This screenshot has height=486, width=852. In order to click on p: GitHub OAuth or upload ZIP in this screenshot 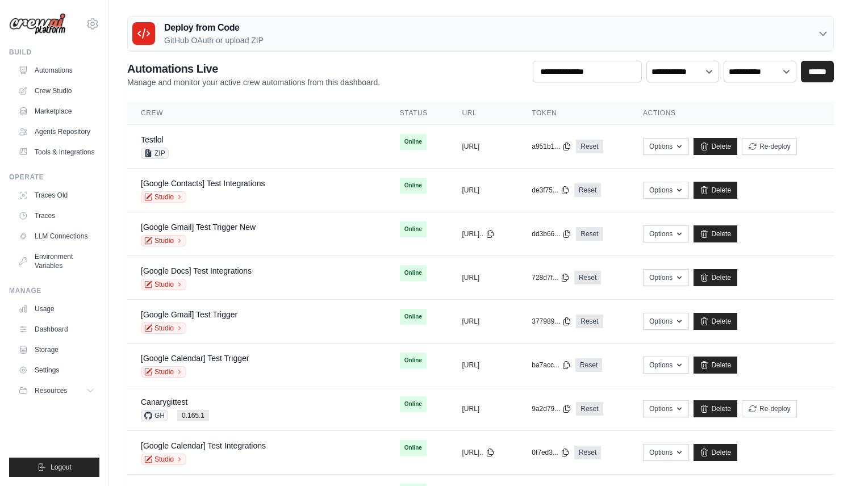, I will do `click(213, 40)`.